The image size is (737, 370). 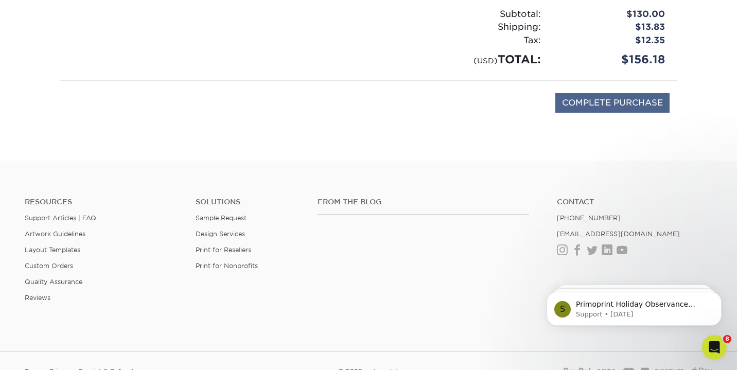 What do you see at coordinates (227, 266) in the screenshot?
I see `a: Print for Nonprofits` at bounding box center [227, 266].